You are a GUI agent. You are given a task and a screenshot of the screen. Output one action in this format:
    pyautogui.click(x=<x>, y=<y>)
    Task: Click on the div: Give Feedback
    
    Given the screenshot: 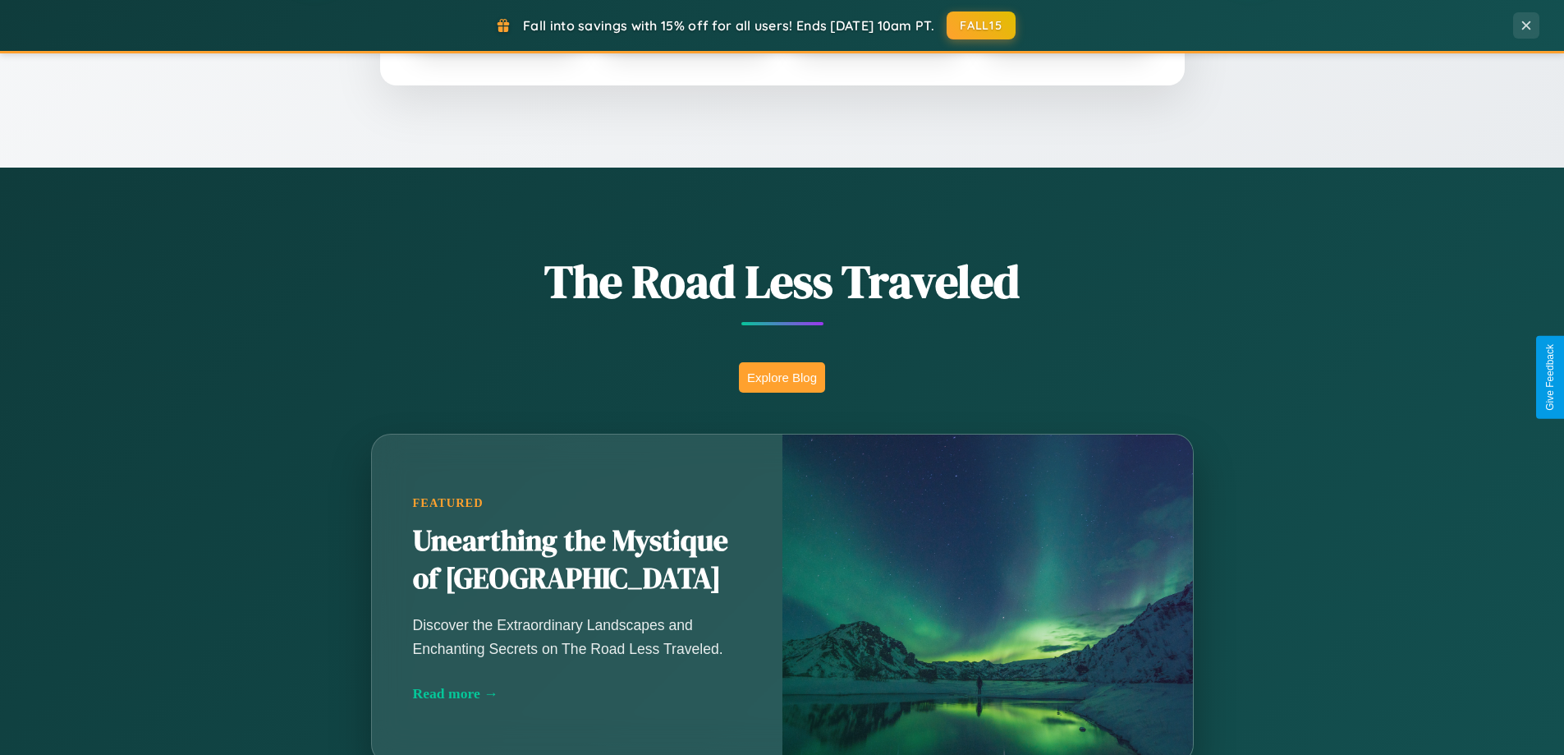 What is the action you would take?
    pyautogui.click(x=1551, y=377)
    